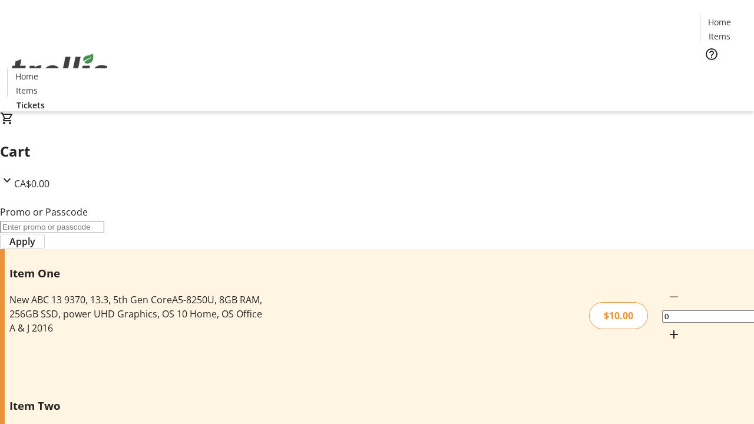 This screenshot has height=424, width=754. Describe the element at coordinates (60, 70) in the screenshot. I see `img: Orient E2E Organization zKkD3OFfxE's Logo` at that location.